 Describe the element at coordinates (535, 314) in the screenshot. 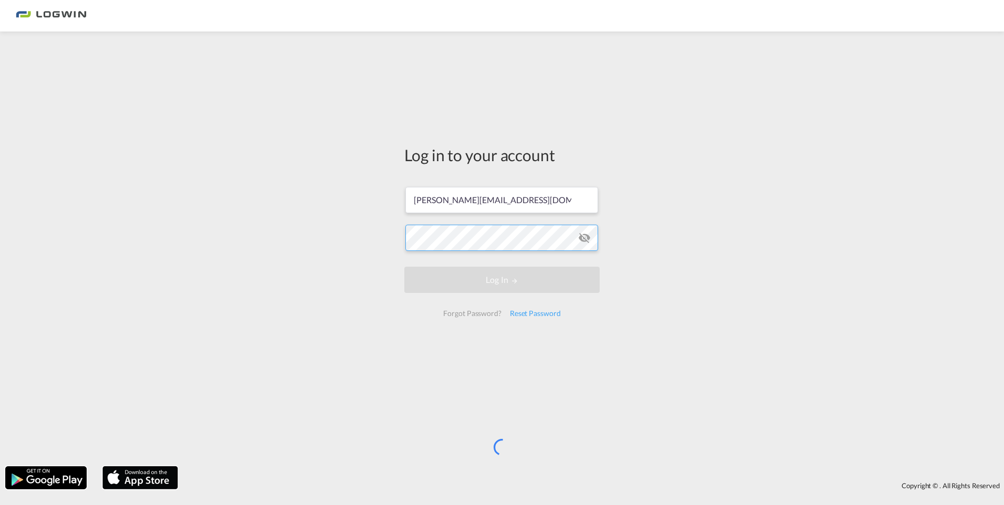

I see `div: Reset Password` at that location.